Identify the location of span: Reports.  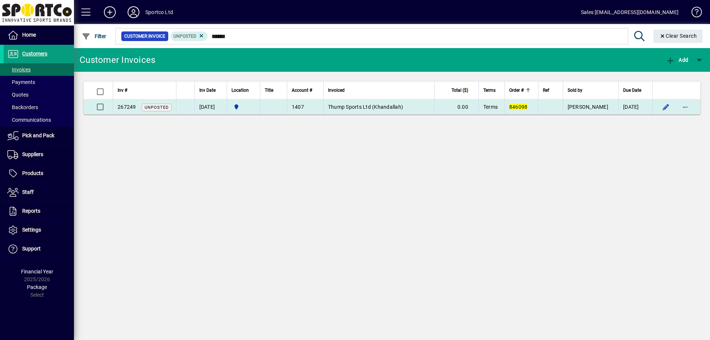
(31, 211).